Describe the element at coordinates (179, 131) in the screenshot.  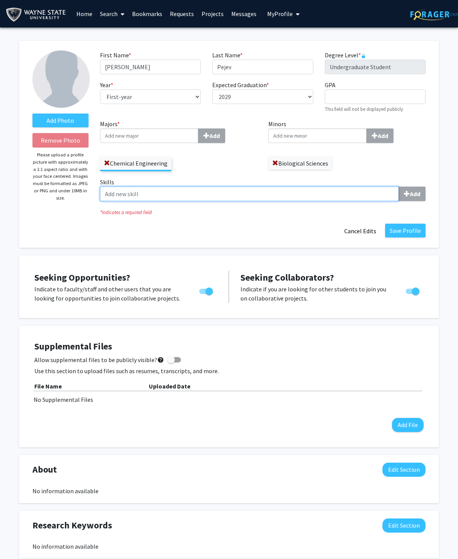
I see `label: Majors` at that location.